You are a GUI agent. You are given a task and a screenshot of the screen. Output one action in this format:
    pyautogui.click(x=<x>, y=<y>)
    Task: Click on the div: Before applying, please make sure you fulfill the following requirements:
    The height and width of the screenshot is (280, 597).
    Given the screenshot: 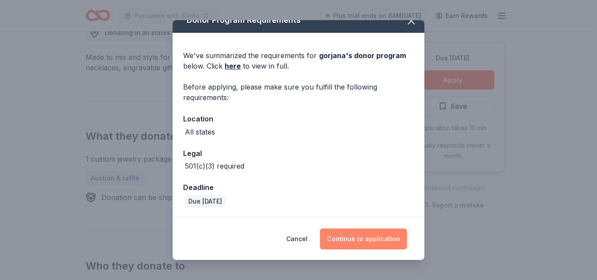 What is the action you would take?
    pyautogui.click(x=298, y=92)
    